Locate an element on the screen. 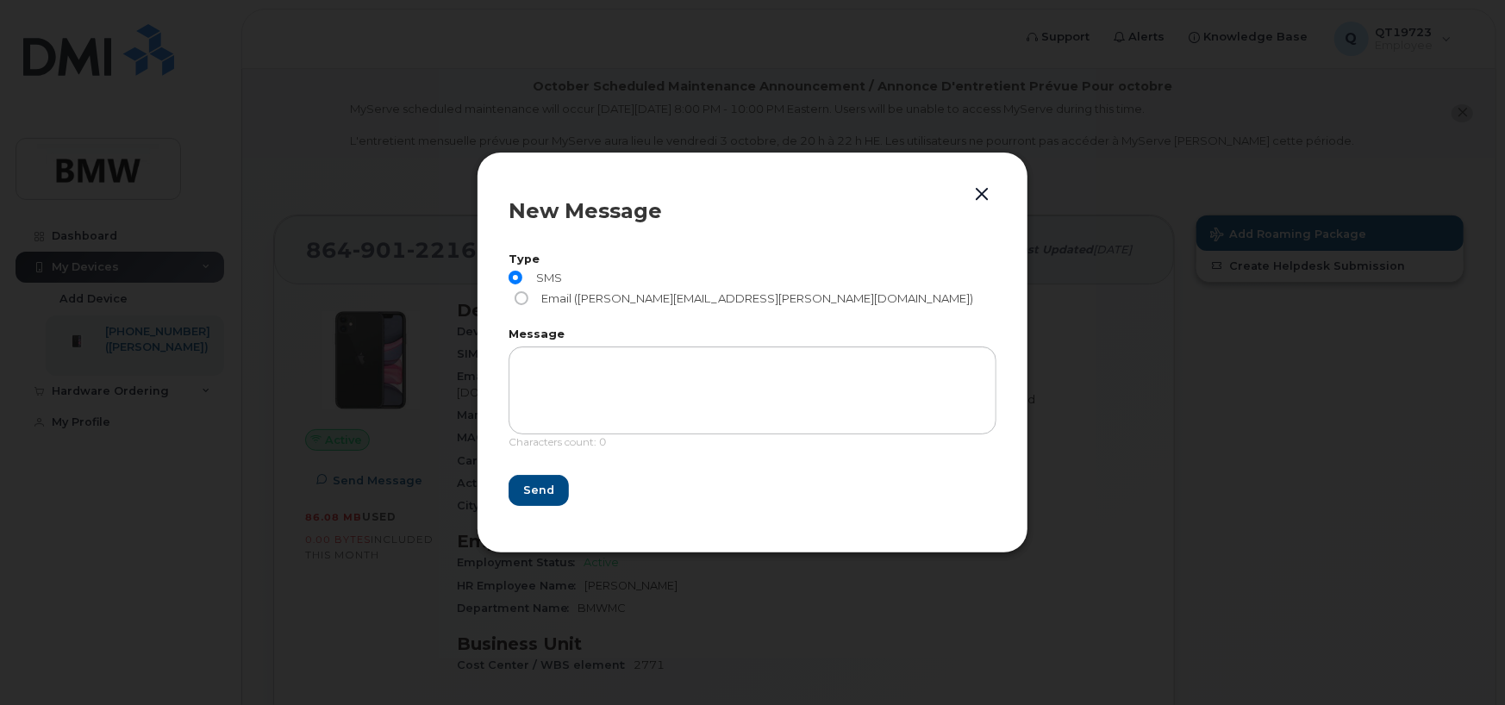 The width and height of the screenshot is (1505, 705). div: New Message is located at coordinates (752, 211).